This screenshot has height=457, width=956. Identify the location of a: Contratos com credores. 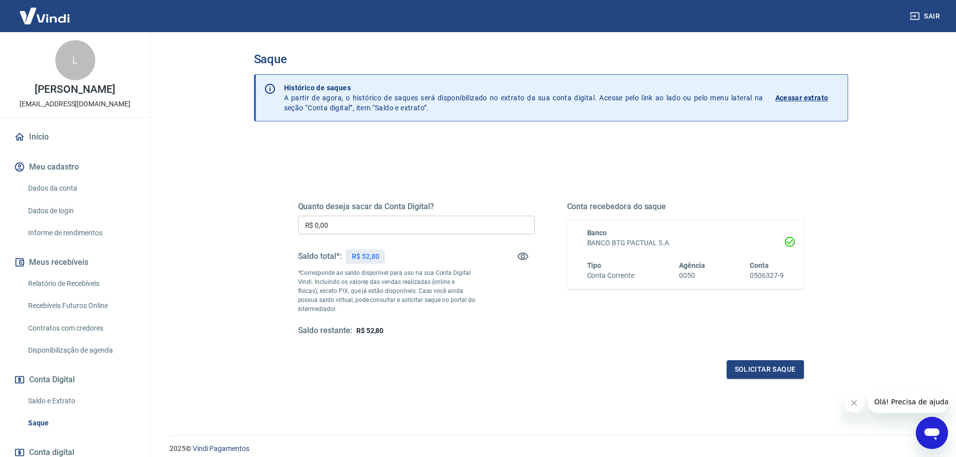
(81, 328).